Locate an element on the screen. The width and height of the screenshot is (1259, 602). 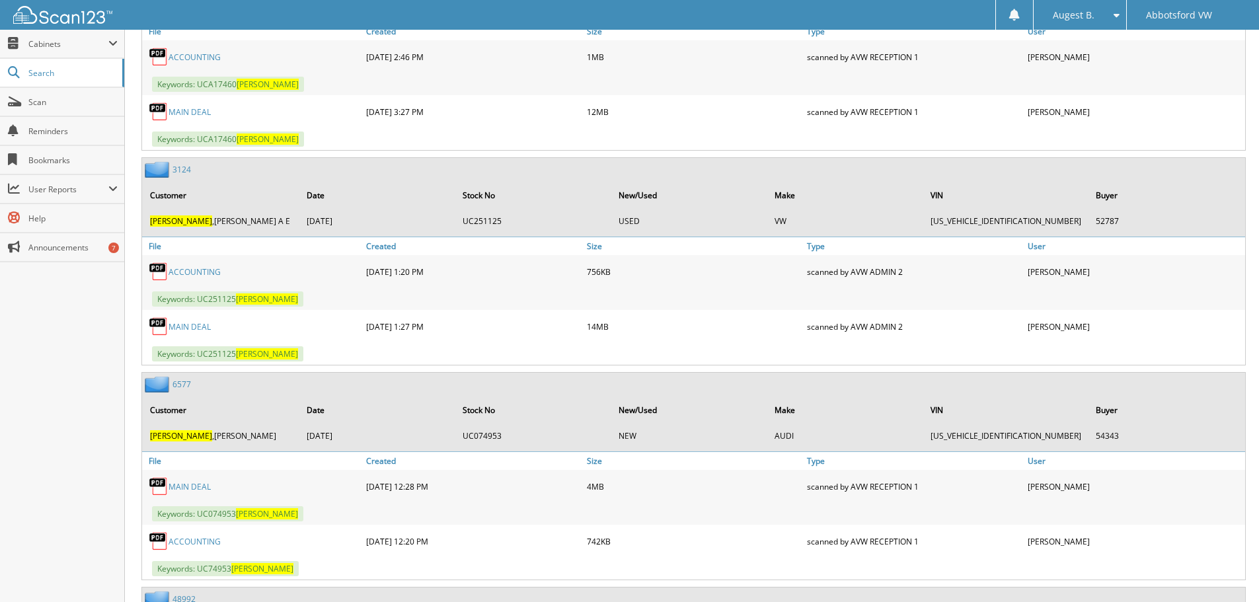
span: Bookmarks is located at coordinates (73, 160).